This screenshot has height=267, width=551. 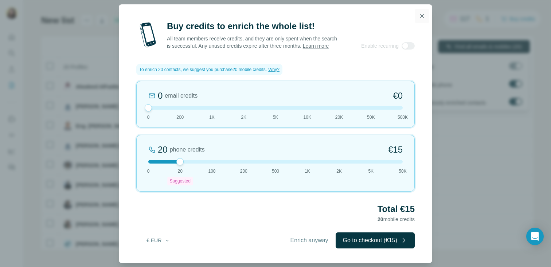 I want to click on button: Go to checkout (€15), so click(x=375, y=240).